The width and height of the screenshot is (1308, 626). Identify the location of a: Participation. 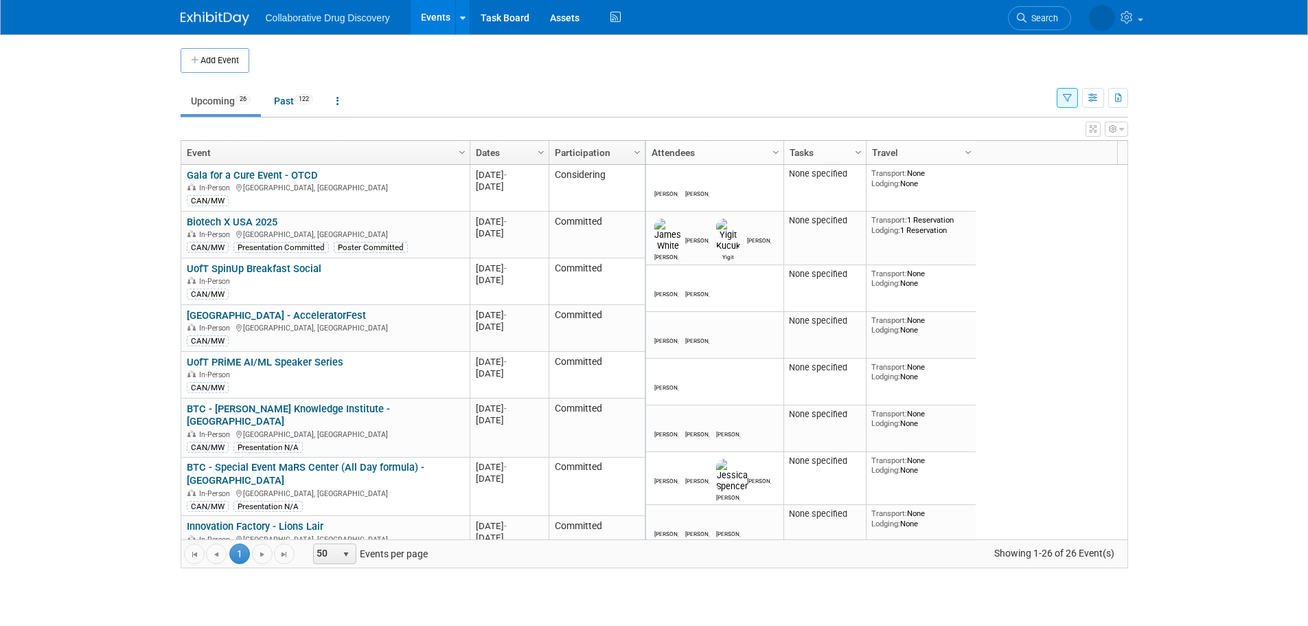
(595, 152).